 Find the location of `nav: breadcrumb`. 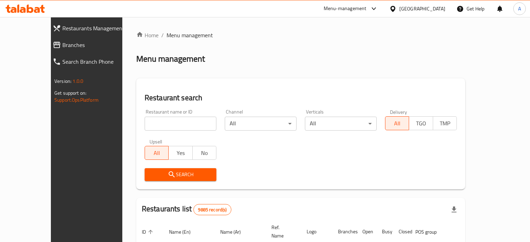

nav: breadcrumb is located at coordinates (301, 35).